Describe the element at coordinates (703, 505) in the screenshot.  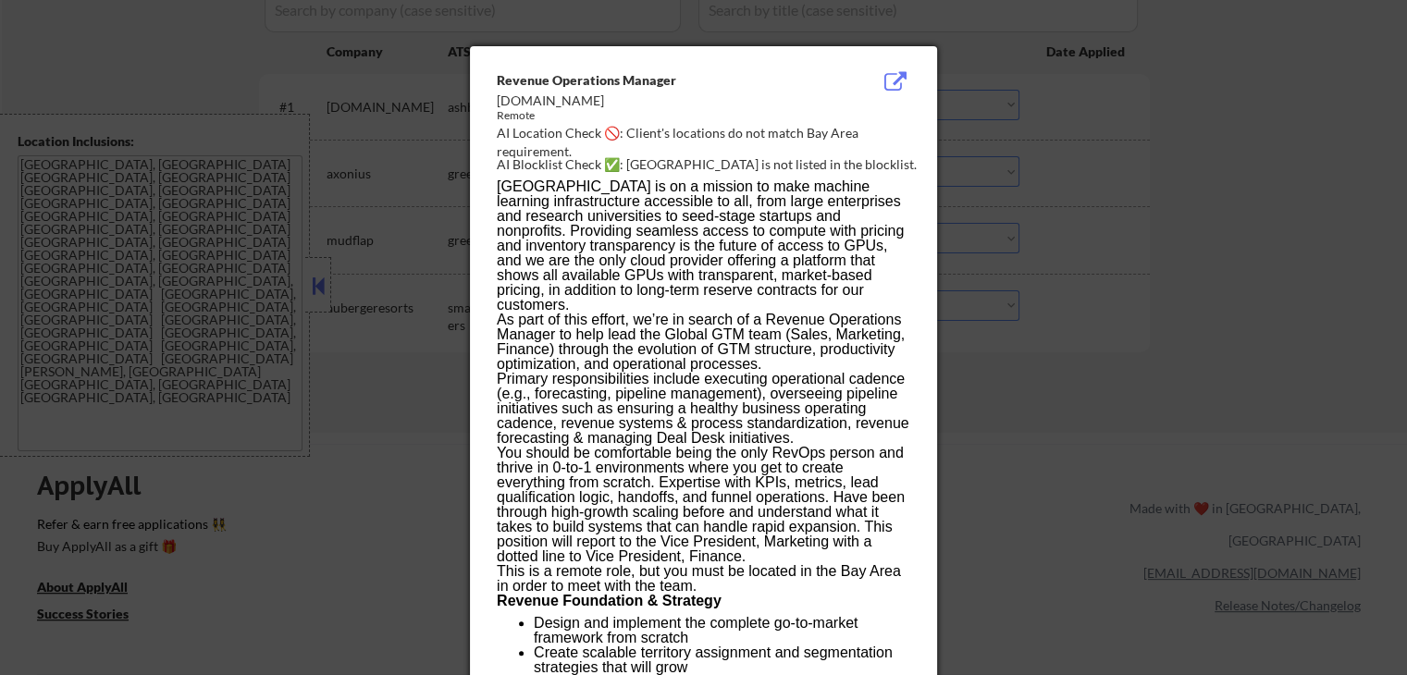
I see `p: You should be comfortable being the only RevOps person and thrive in 0-to-1 environments where yo...` at that location.